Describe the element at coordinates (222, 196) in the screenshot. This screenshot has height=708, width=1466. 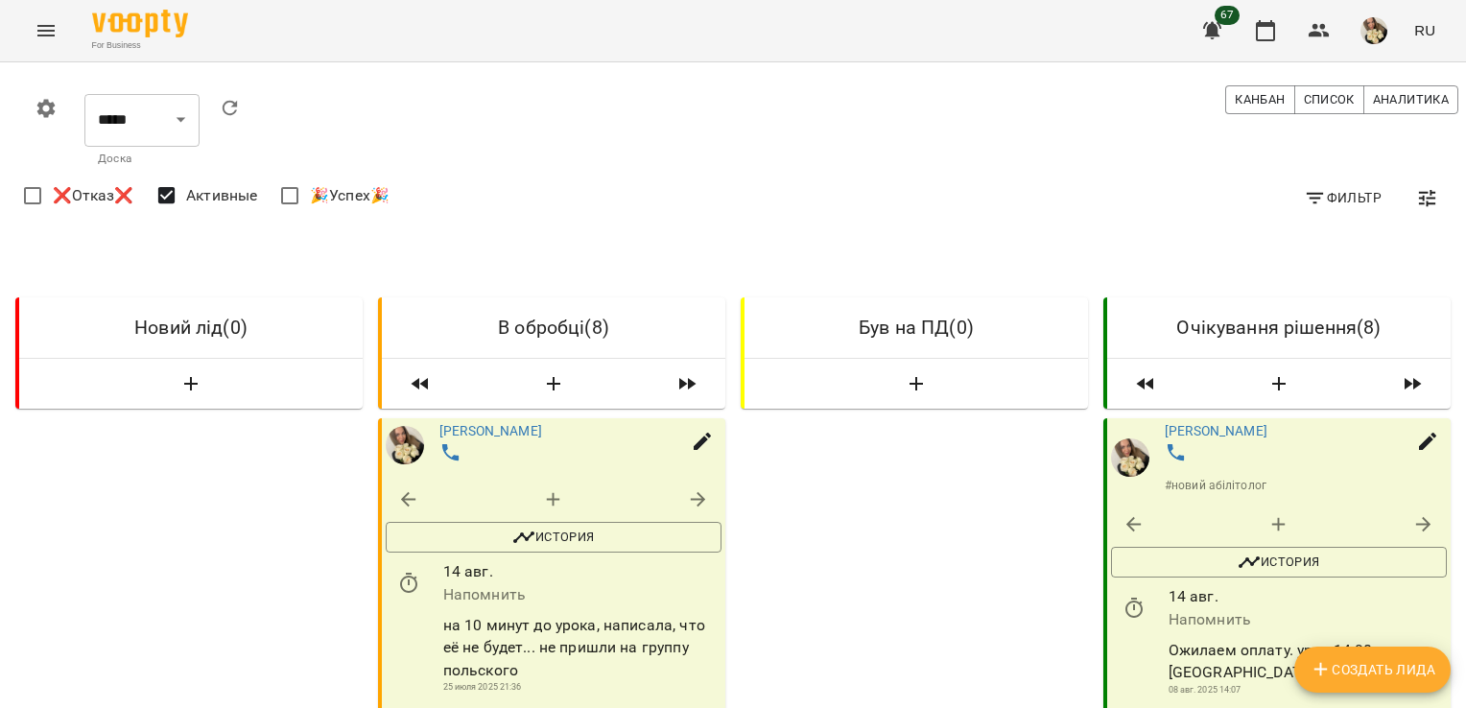
I see `span: Активные` at that location.